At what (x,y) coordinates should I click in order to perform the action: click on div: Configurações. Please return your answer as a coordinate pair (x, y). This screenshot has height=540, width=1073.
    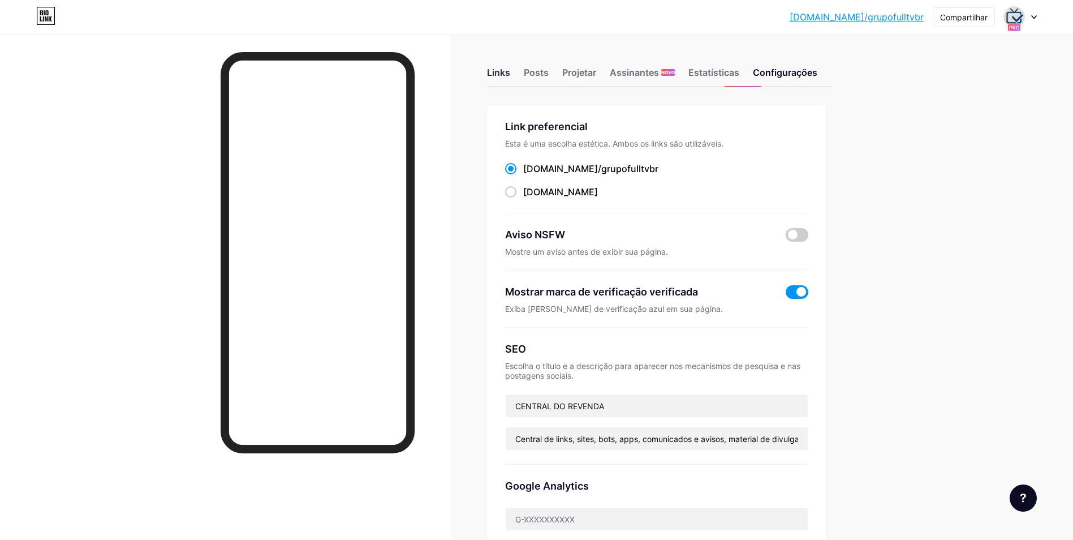
    Looking at the image, I should click on (785, 76).